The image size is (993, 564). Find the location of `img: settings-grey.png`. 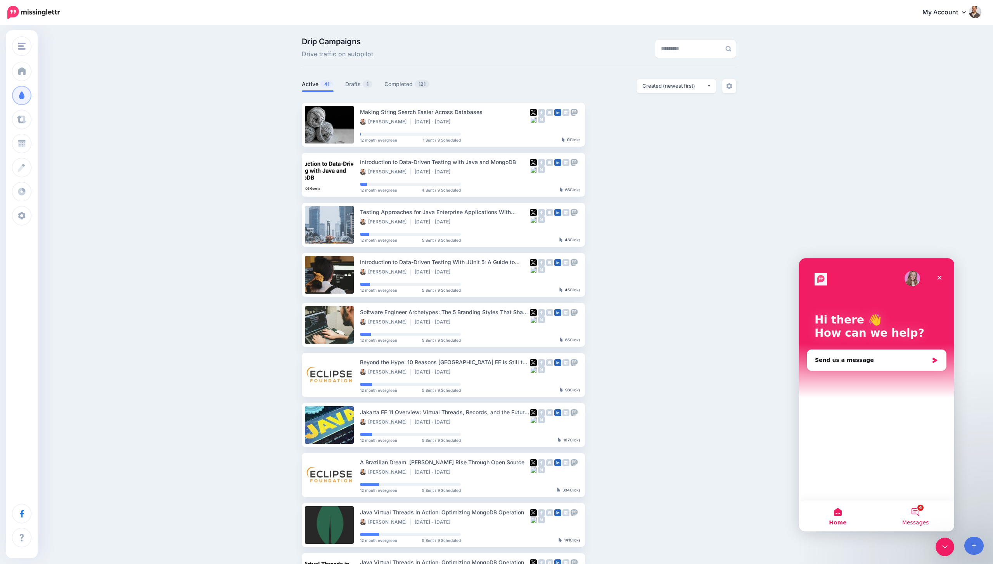

img: settings-grey.png is located at coordinates (729, 86).